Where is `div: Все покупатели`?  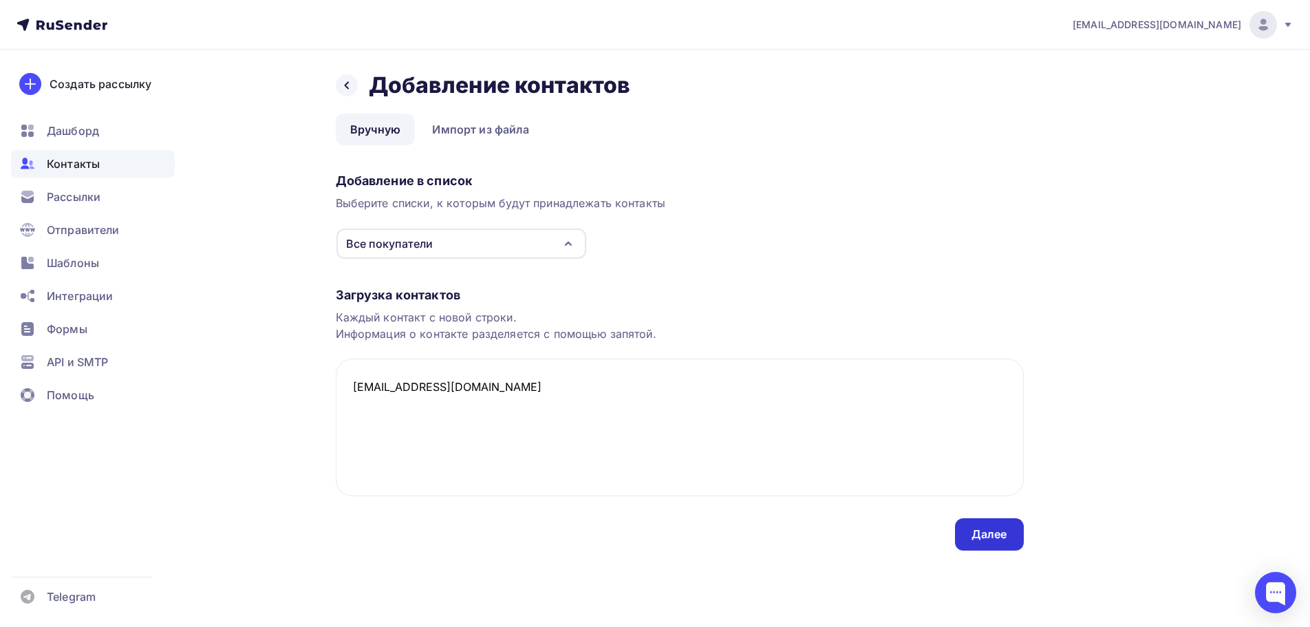 div: Все покупатели is located at coordinates (389, 244).